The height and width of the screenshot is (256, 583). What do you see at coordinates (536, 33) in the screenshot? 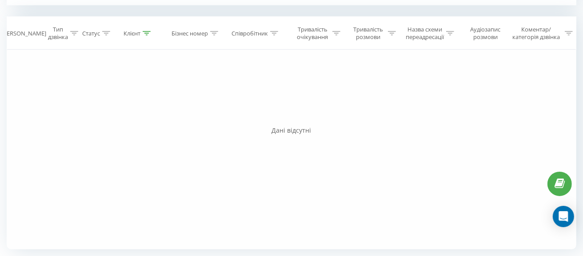
I see `div: Коментар/категорія дзвінка` at bounding box center [536, 33].